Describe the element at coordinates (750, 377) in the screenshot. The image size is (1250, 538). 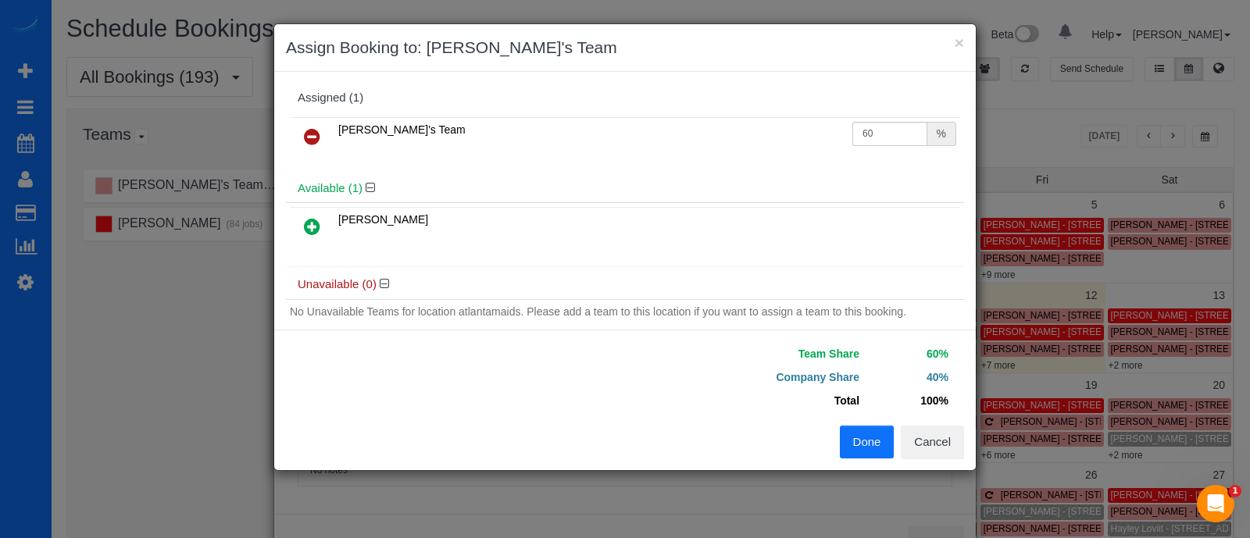
I see `td: Company Share` at that location.